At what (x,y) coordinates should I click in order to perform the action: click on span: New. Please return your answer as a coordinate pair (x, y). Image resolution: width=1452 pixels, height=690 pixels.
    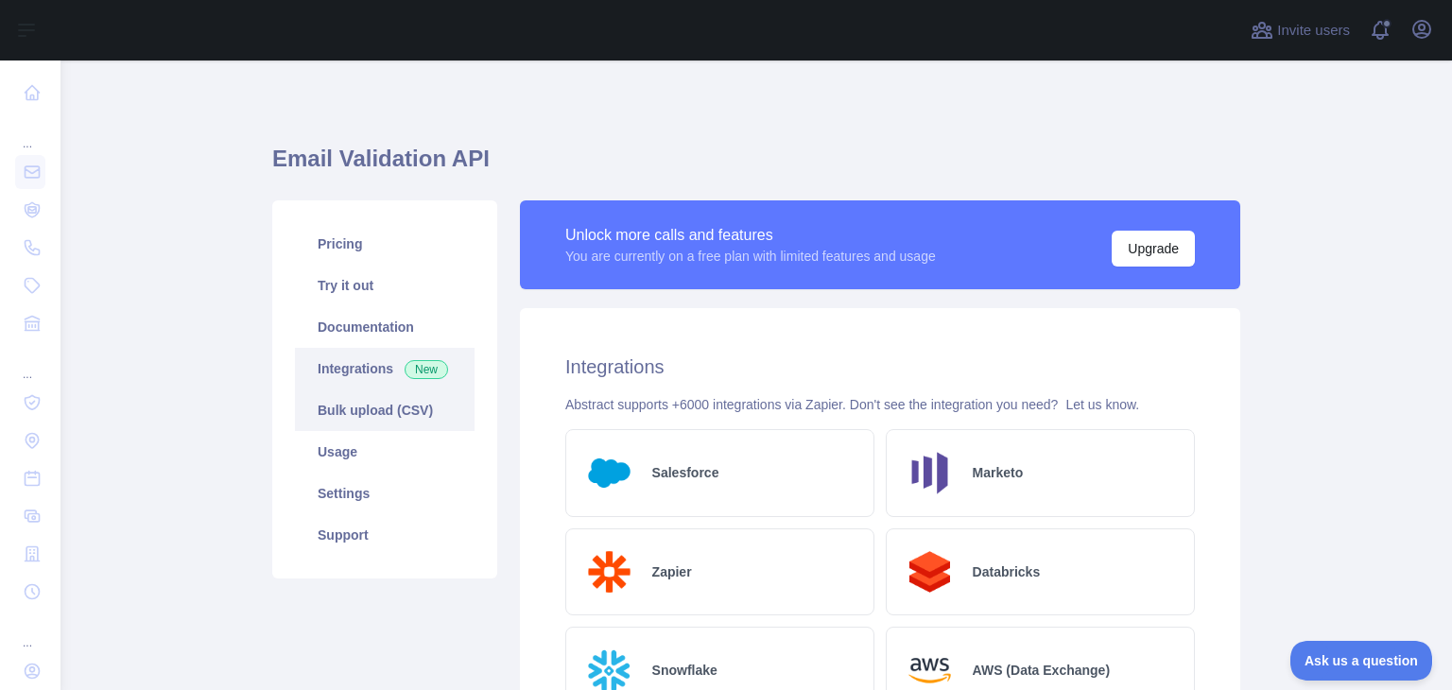
    Looking at the image, I should click on (426, 370).